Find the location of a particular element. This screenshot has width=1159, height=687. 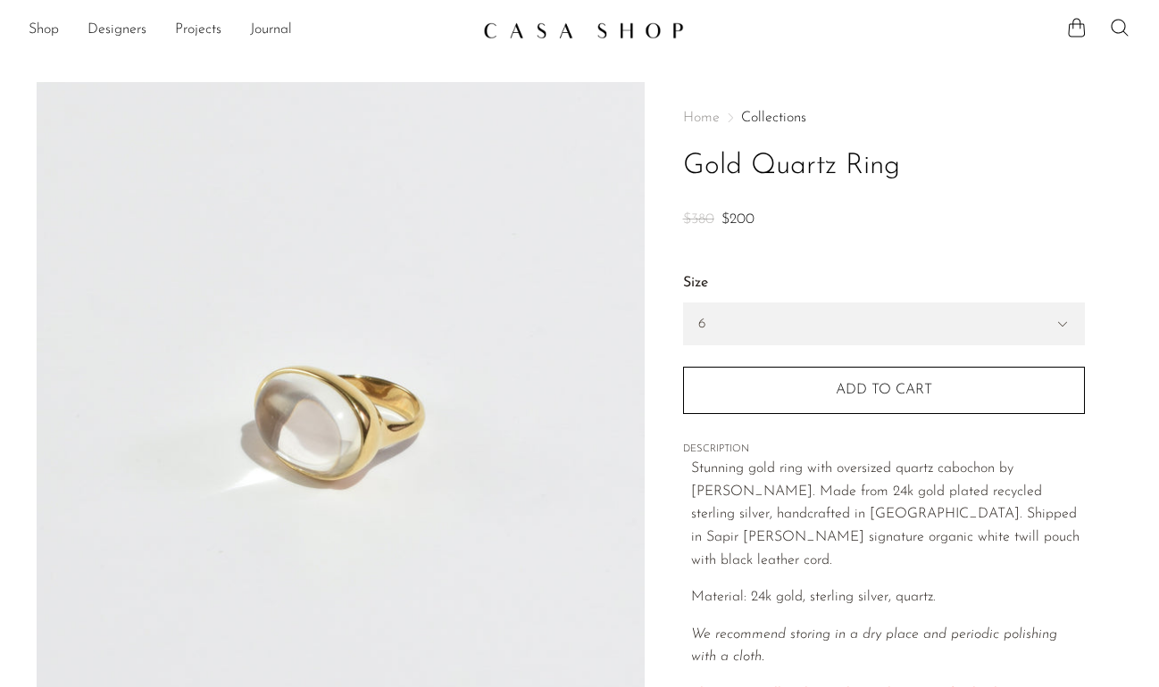

h1: Gold Quartz Ring is located at coordinates (884, 166).